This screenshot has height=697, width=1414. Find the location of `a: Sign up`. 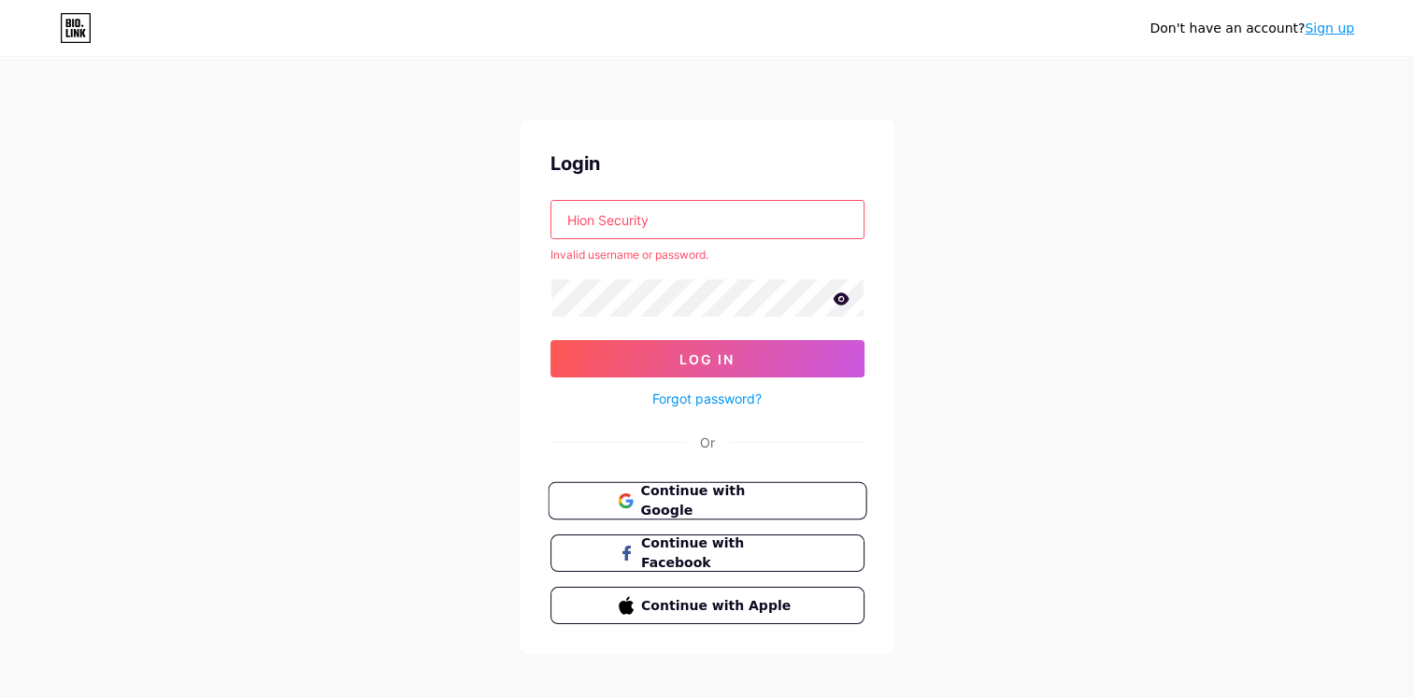

a: Sign up is located at coordinates (1329, 28).